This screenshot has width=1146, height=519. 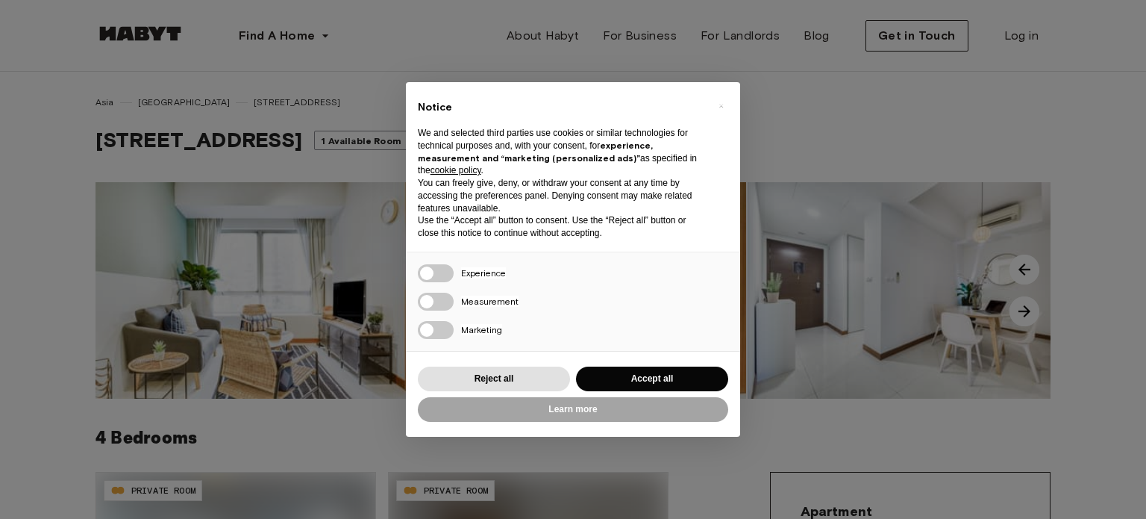 What do you see at coordinates (561, 151) in the screenshot?
I see `p: We and selected third parties use cookies or similar technologies for technical purposes and, wit...` at bounding box center [561, 151].